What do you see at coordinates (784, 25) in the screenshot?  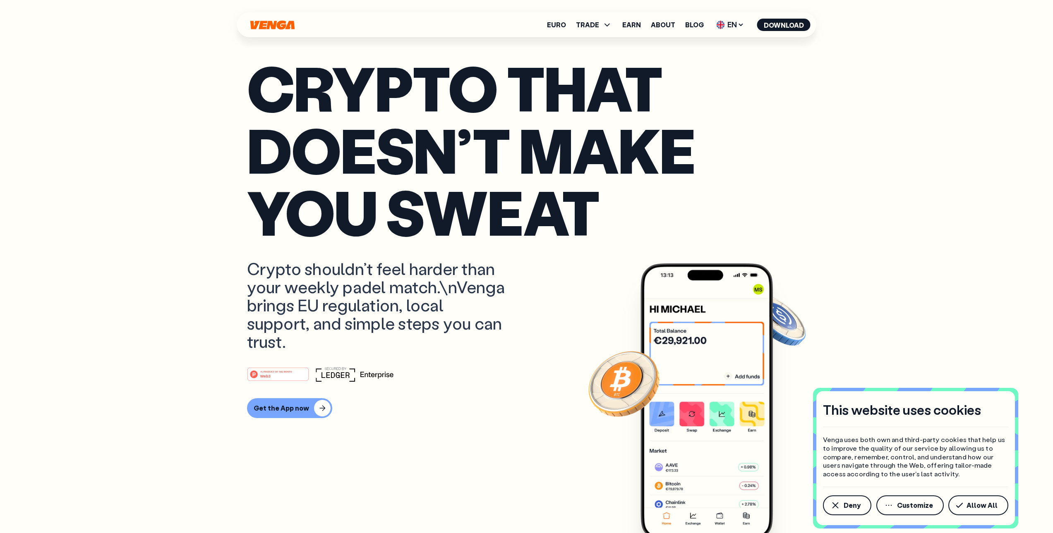 I see `a: Download` at bounding box center [784, 25].